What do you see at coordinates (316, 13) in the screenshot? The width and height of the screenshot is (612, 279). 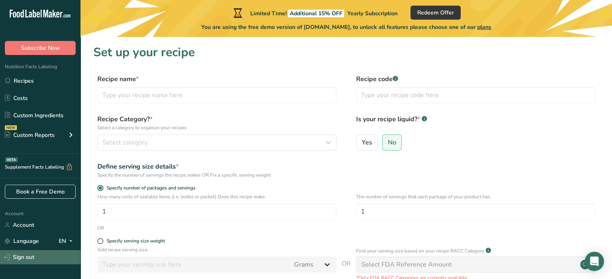 I see `span: Additional 15% OFF` at bounding box center [316, 13].